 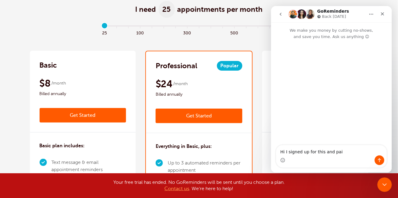 What do you see at coordinates (184, 146) in the screenshot?
I see `h3: Everything in Basic, plus:` at bounding box center [184, 146].